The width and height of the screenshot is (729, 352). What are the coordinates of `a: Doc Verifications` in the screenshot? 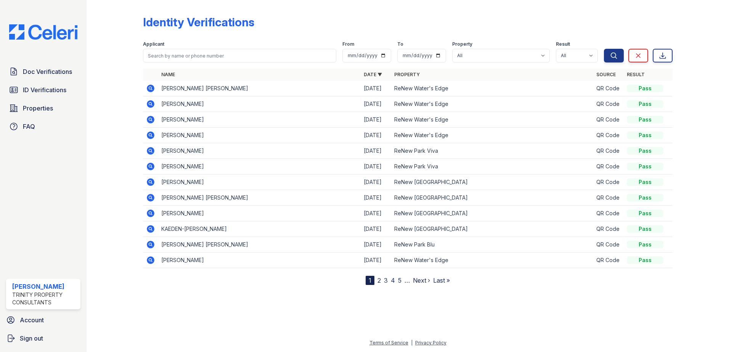 It's located at (43, 72).